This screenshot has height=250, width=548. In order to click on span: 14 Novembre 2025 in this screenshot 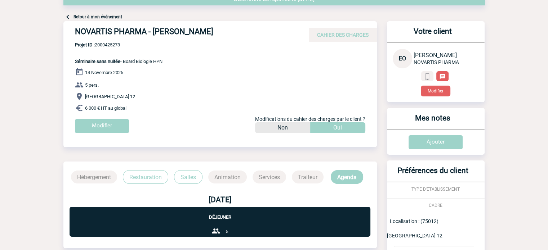, I will do `click(104, 72)`.